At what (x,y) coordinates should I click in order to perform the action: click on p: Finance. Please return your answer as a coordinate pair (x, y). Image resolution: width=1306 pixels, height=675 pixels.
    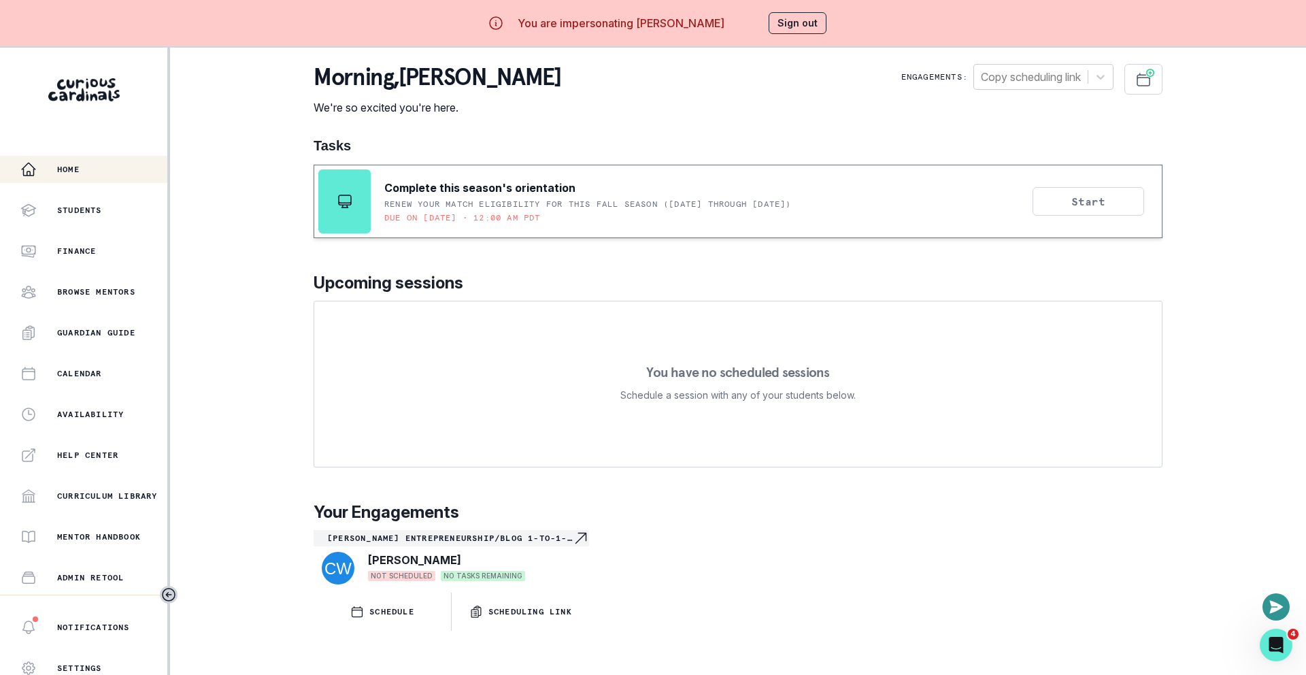
    Looking at the image, I should click on (76, 251).